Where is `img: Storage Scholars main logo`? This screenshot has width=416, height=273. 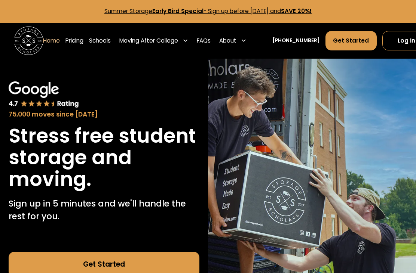
img: Storage Scholars main logo is located at coordinates (28, 41).